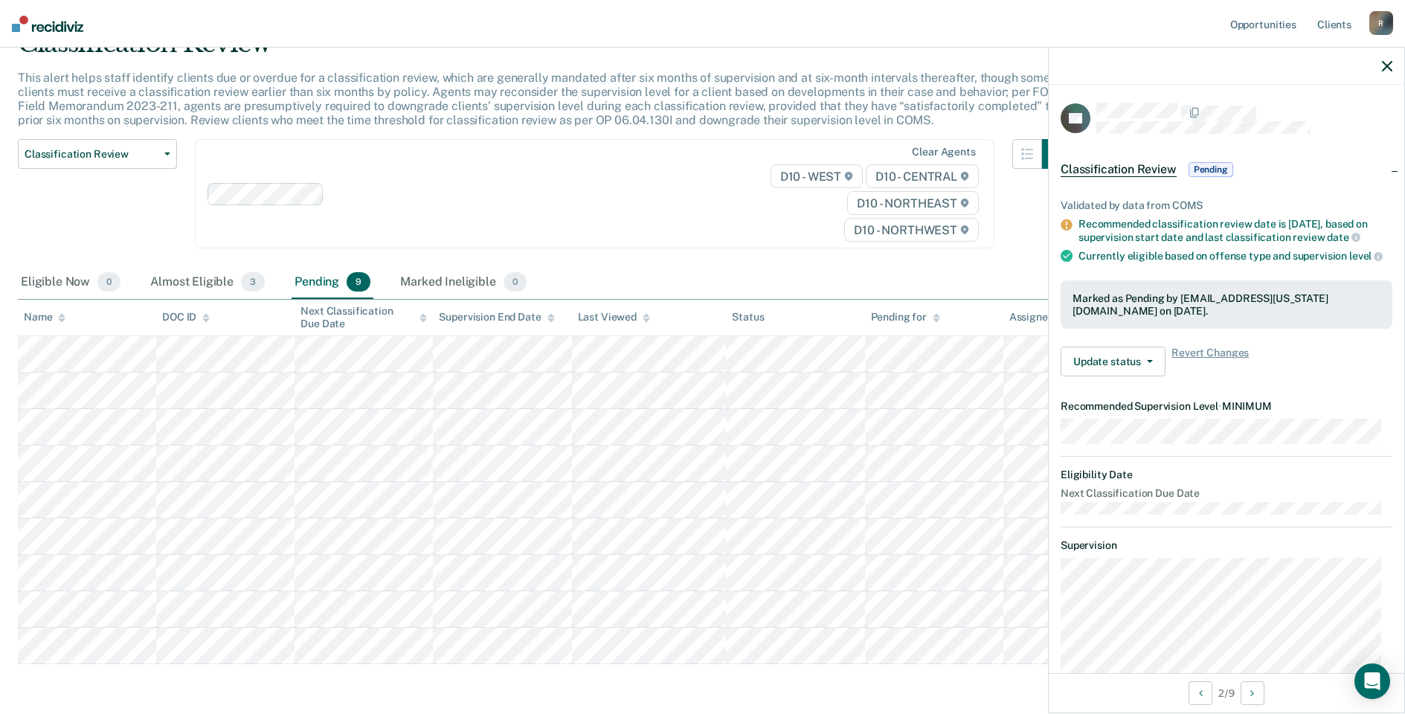  What do you see at coordinates (922, 176) in the screenshot?
I see `span: D10 - CENTRAL` at bounding box center [922, 176].